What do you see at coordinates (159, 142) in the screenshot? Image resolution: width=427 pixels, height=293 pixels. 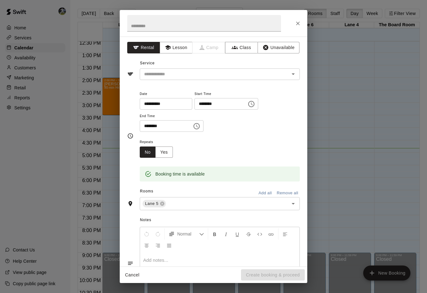 I see `span: Repeats` at bounding box center [159, 142].